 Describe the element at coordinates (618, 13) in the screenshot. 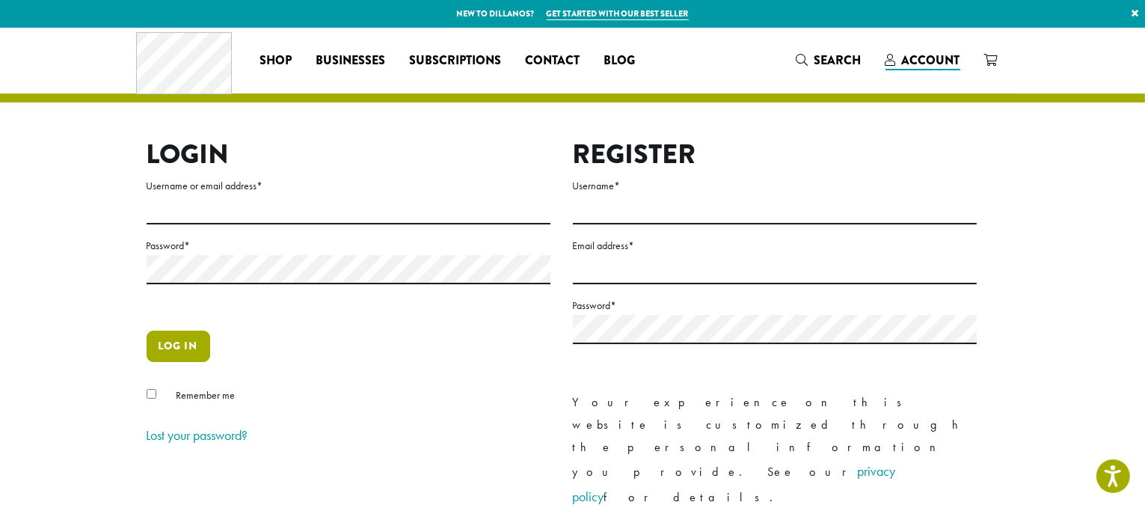

I see `a: Get started with our best seller` at that location.